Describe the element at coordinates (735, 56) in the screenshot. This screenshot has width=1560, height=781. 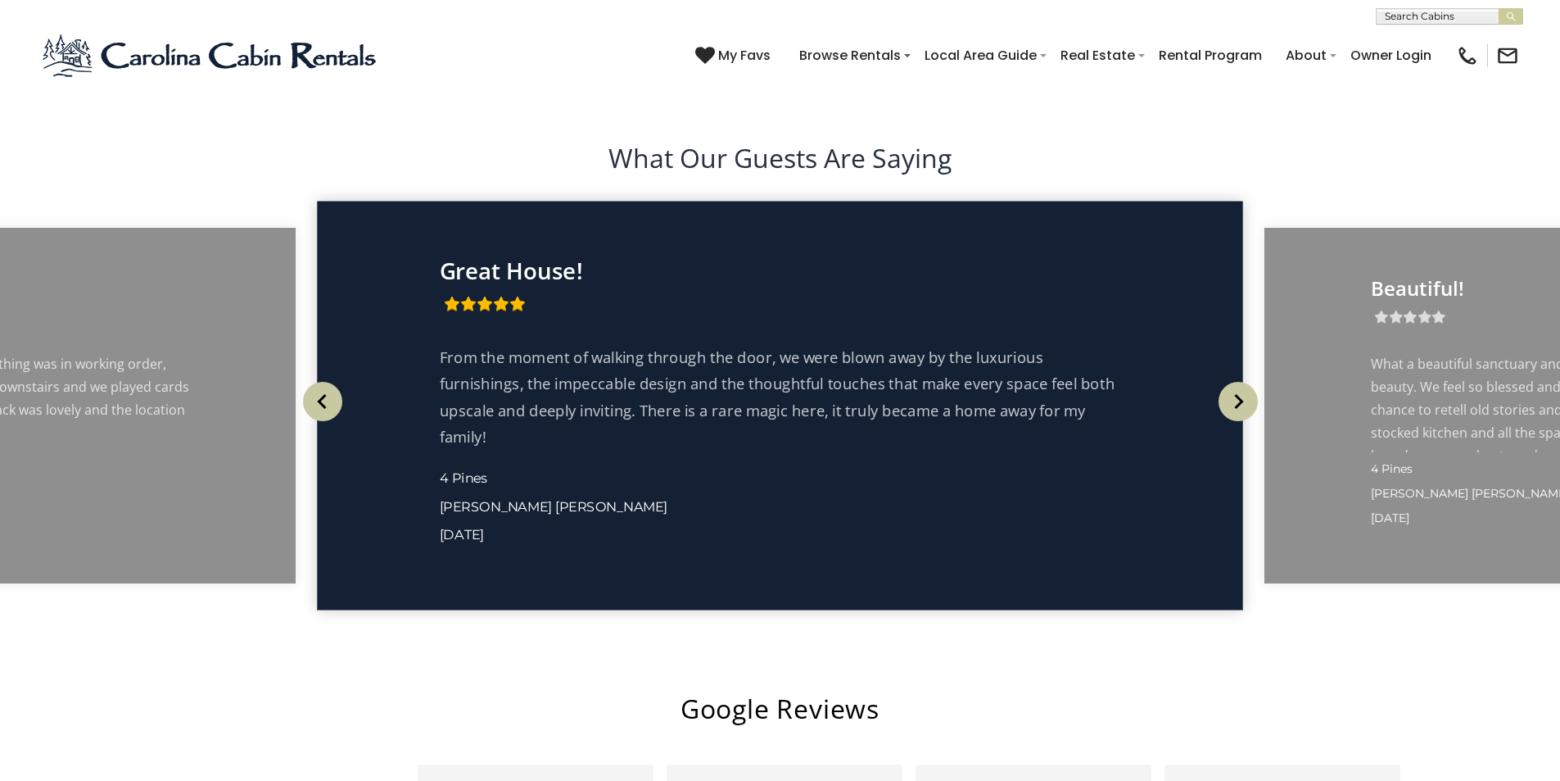
I see `a: My Favs` at that location.